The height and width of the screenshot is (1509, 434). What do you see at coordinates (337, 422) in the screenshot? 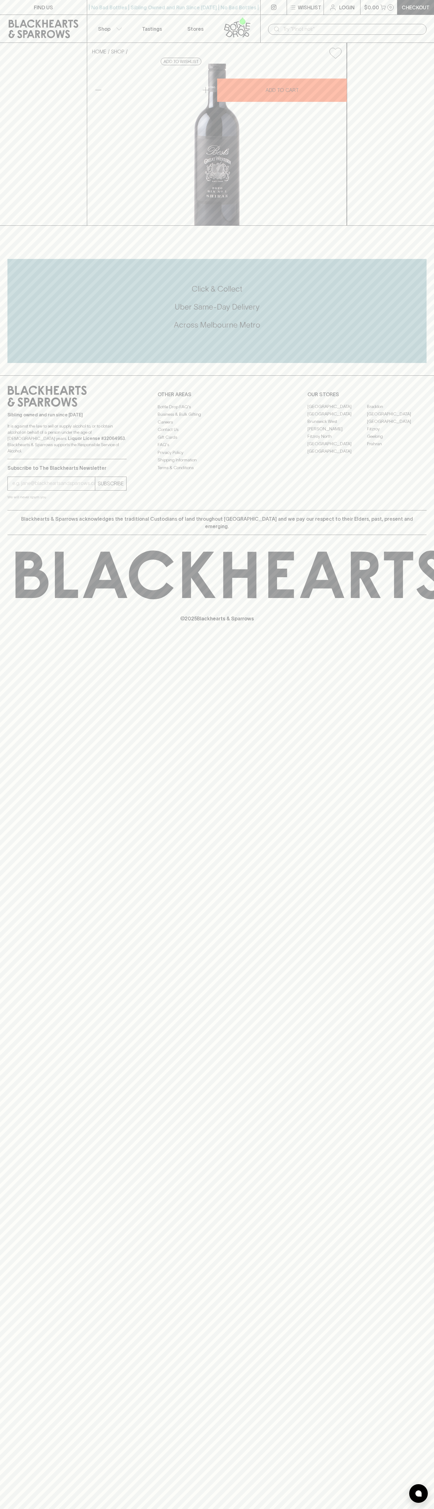
I see `a: Brunswick West` at bounding box center [337, 422].